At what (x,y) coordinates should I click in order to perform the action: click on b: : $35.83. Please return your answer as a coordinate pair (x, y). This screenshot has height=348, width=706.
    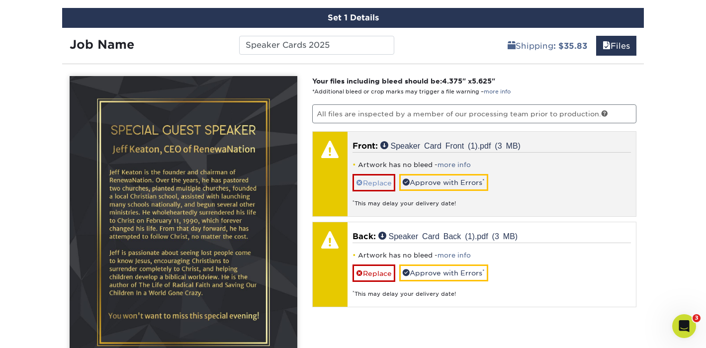
    Looking at the image, I should click on (570, 46).